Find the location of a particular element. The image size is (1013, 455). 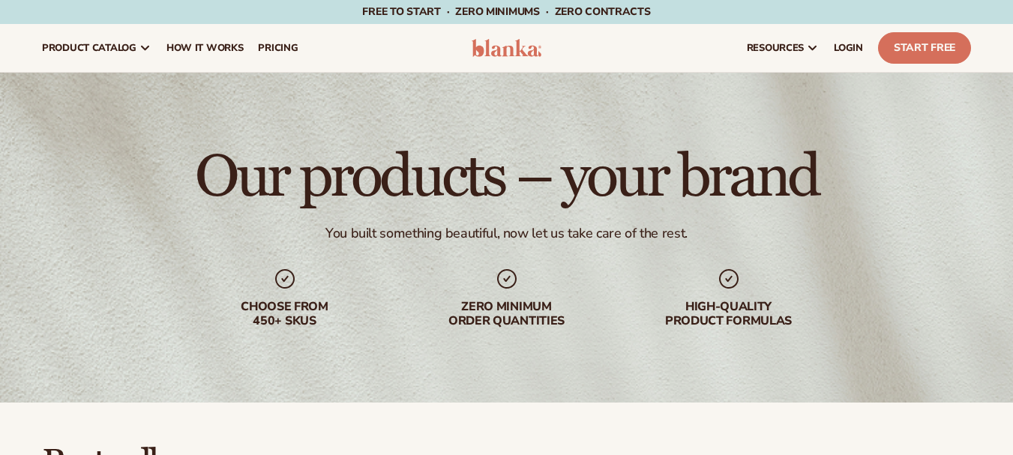

a: resources is located at coordinates (783, 48).